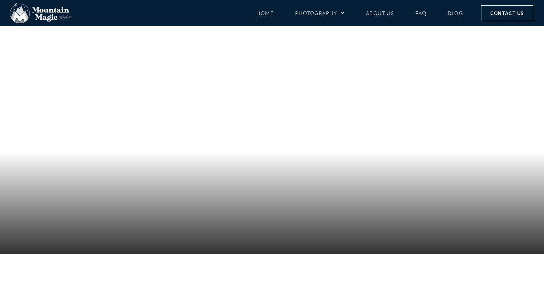 The width and height of the screenshot is (544, 283). Describe the element at coordinates (421, 13) in the screenshot. I see `a: FAQ` at that location.